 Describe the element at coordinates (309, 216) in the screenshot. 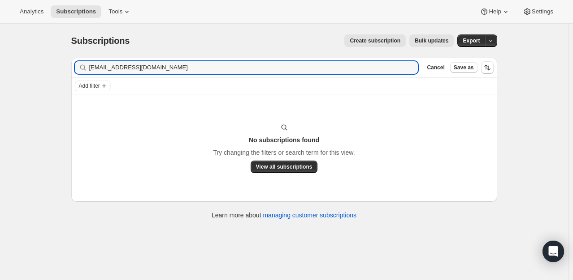

I see `a: managing customer subscriptions` at that location.